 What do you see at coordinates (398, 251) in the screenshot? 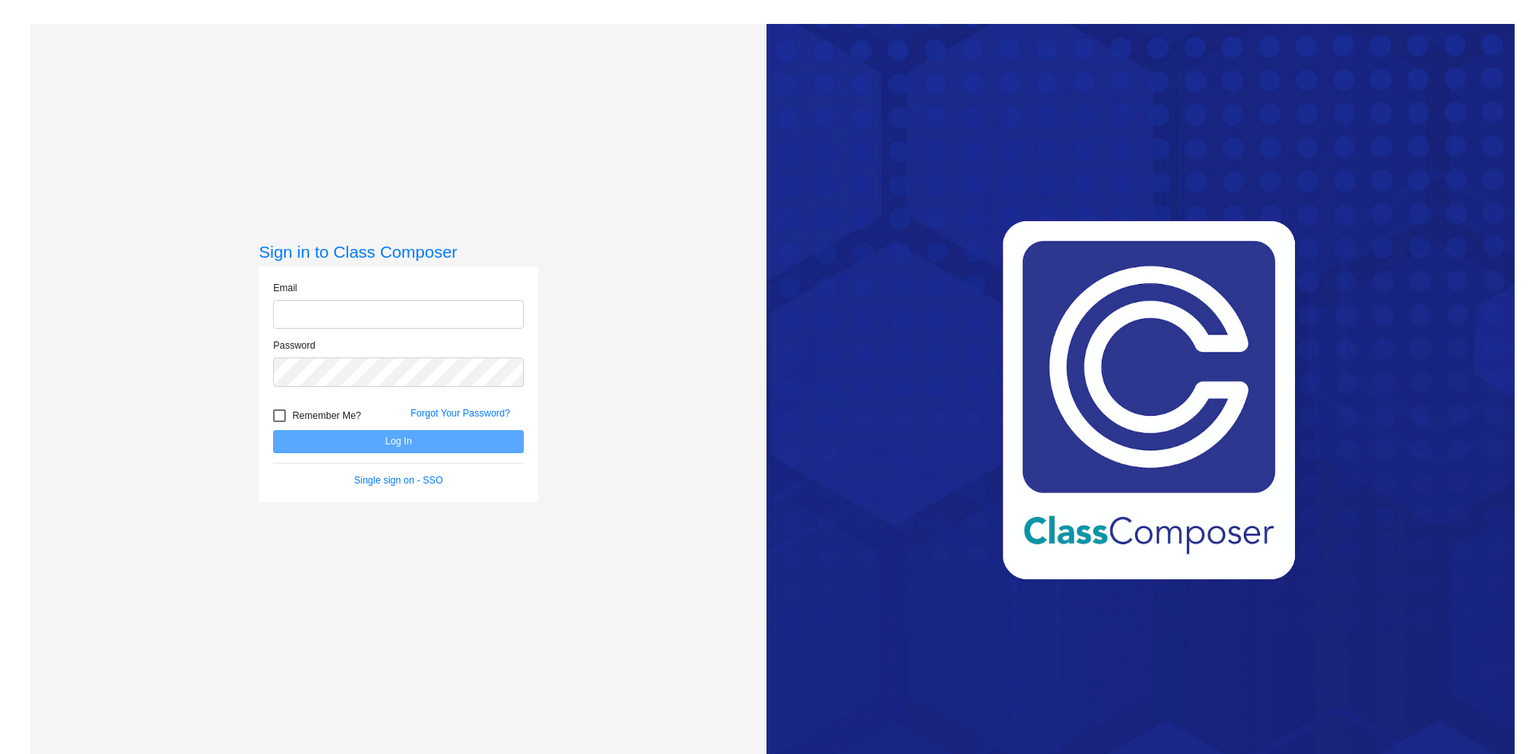
I see `h3: Sign in to Class Composer` at bounding box center [398, 251].